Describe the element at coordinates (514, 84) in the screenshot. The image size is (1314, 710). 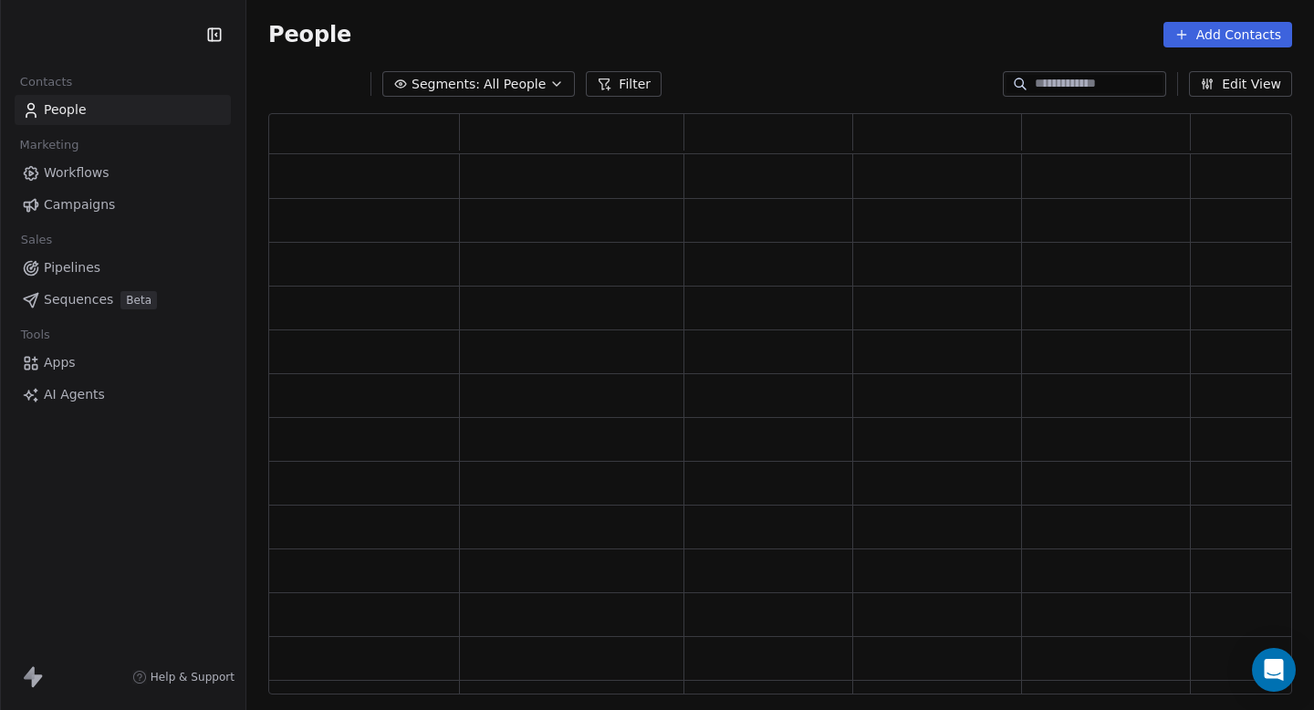
I see `span: All People` at that location.